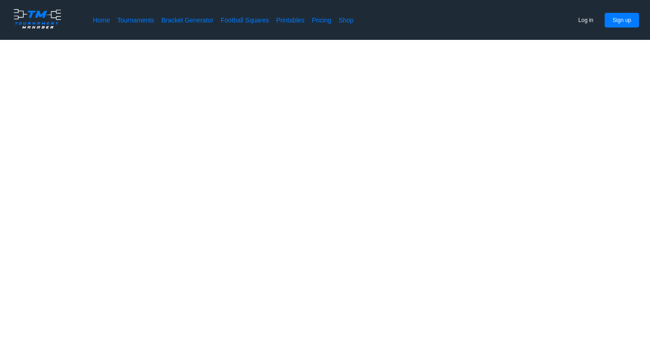 The height and width of the screenshot is (341, 650). Describe the element at coordinates (37, 19) in the screenshot. I see `img: logo.ffa97a18e3bf2c7d.png` at that location.